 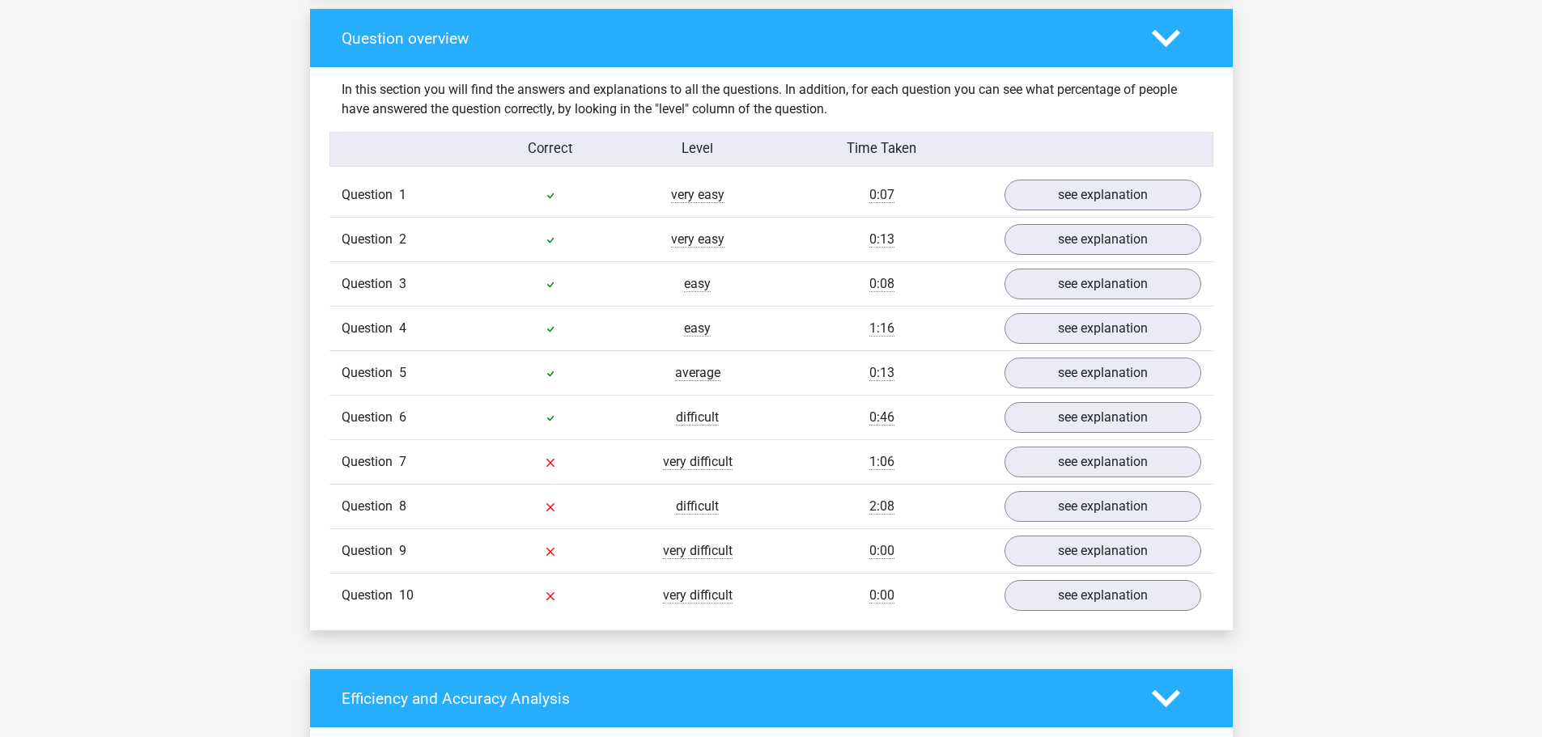 What do you see at coordinates (698, 149) in the screenshot?
I see `div: Level` at bounding box center [698, 149].